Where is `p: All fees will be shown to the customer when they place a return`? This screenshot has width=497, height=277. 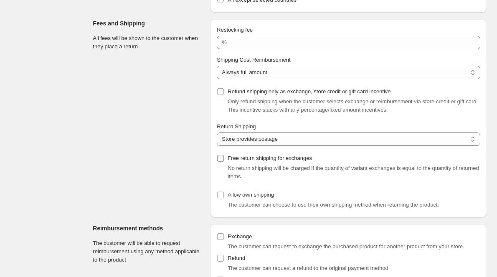
p: All fees will be shown to the customer when they place a return is located at coordinates (148, 43).